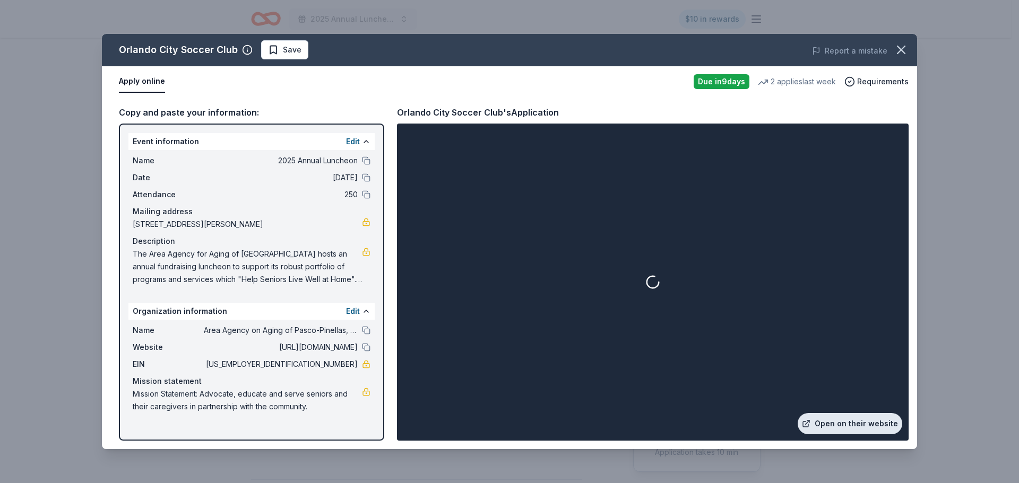  I want to click on span: Area Agency on Aging of Pasco-Pinellas, Inc., so click(281, 331).